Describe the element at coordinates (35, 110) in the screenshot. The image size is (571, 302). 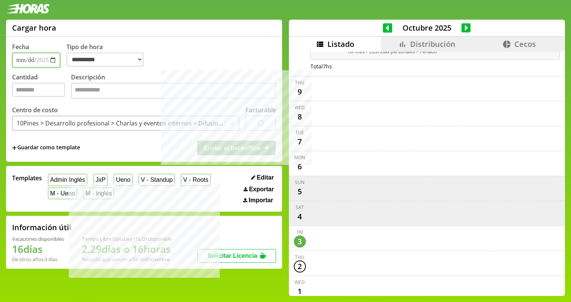
I see `label: Centro de costo` at that location.